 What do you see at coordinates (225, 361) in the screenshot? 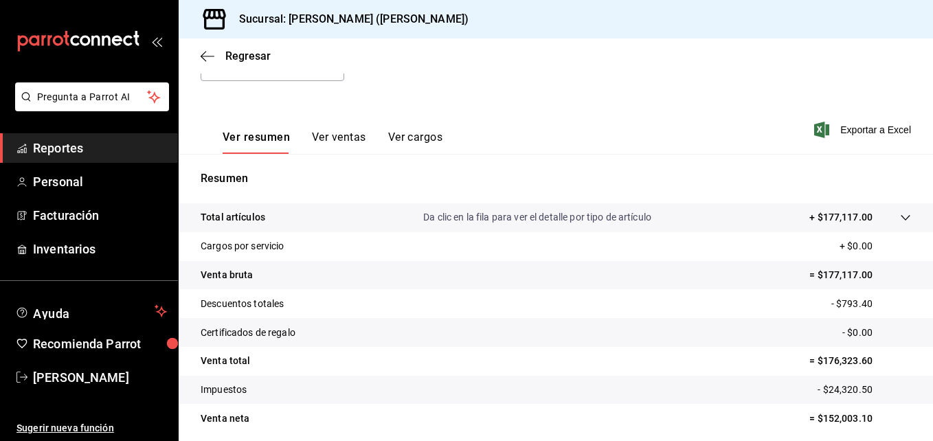
I see `p: Venta total` at bounding box center [225, 361].